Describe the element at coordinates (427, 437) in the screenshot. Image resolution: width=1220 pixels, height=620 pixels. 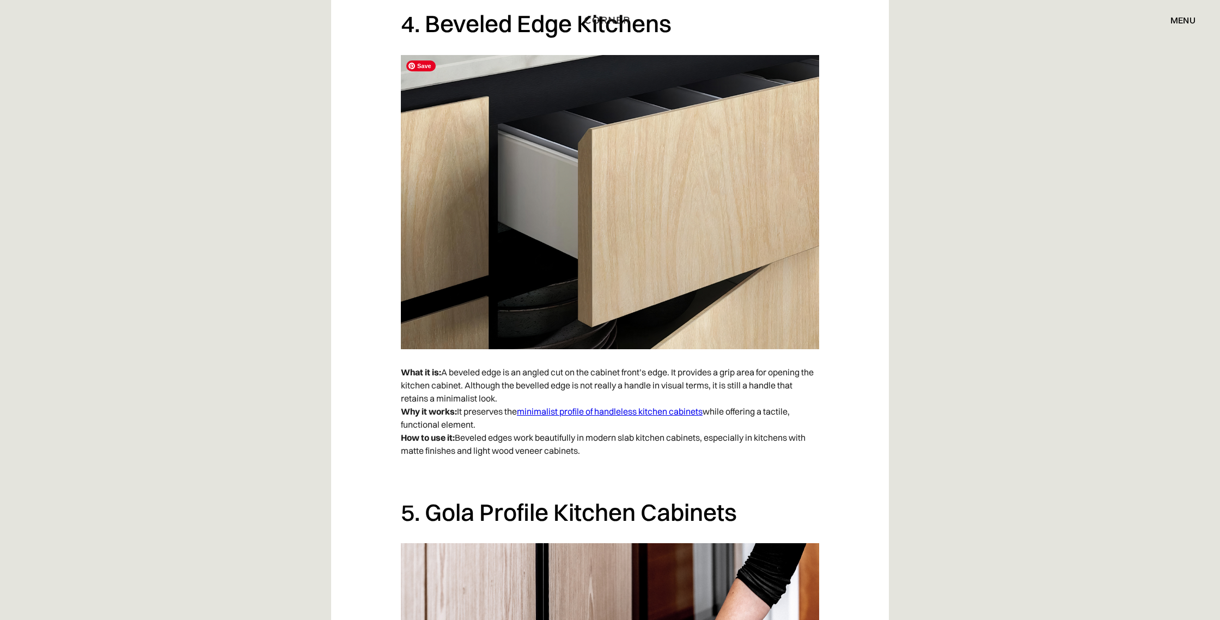
I see `strong: How to use it:` at that location.